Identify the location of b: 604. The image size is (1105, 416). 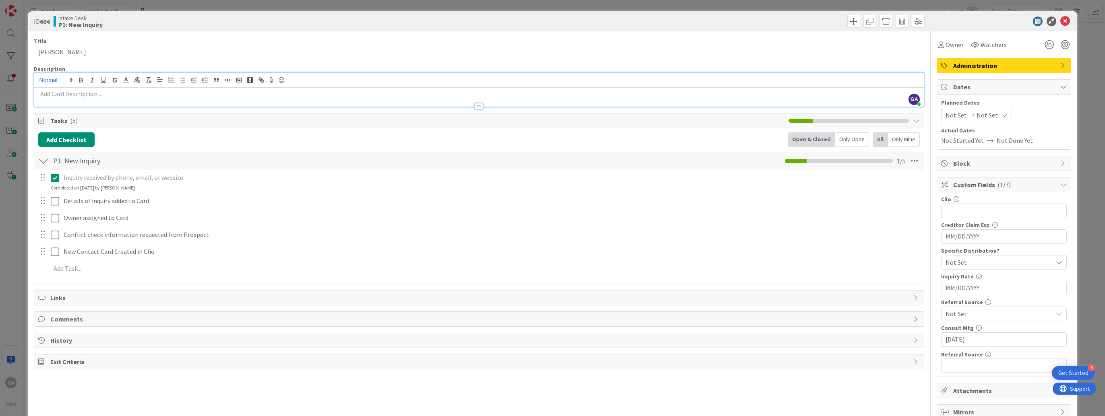
(45, 21).